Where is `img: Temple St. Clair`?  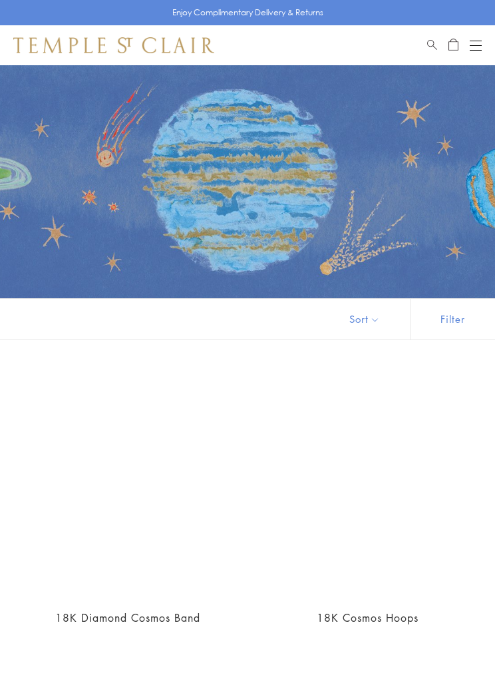 img: Temple St. Clair is located at coordinates (114, 45).